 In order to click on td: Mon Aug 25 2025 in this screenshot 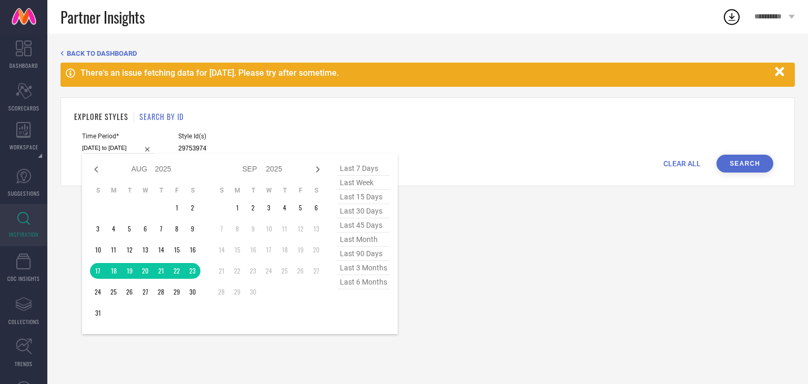, I will do `click(114, 292)`.